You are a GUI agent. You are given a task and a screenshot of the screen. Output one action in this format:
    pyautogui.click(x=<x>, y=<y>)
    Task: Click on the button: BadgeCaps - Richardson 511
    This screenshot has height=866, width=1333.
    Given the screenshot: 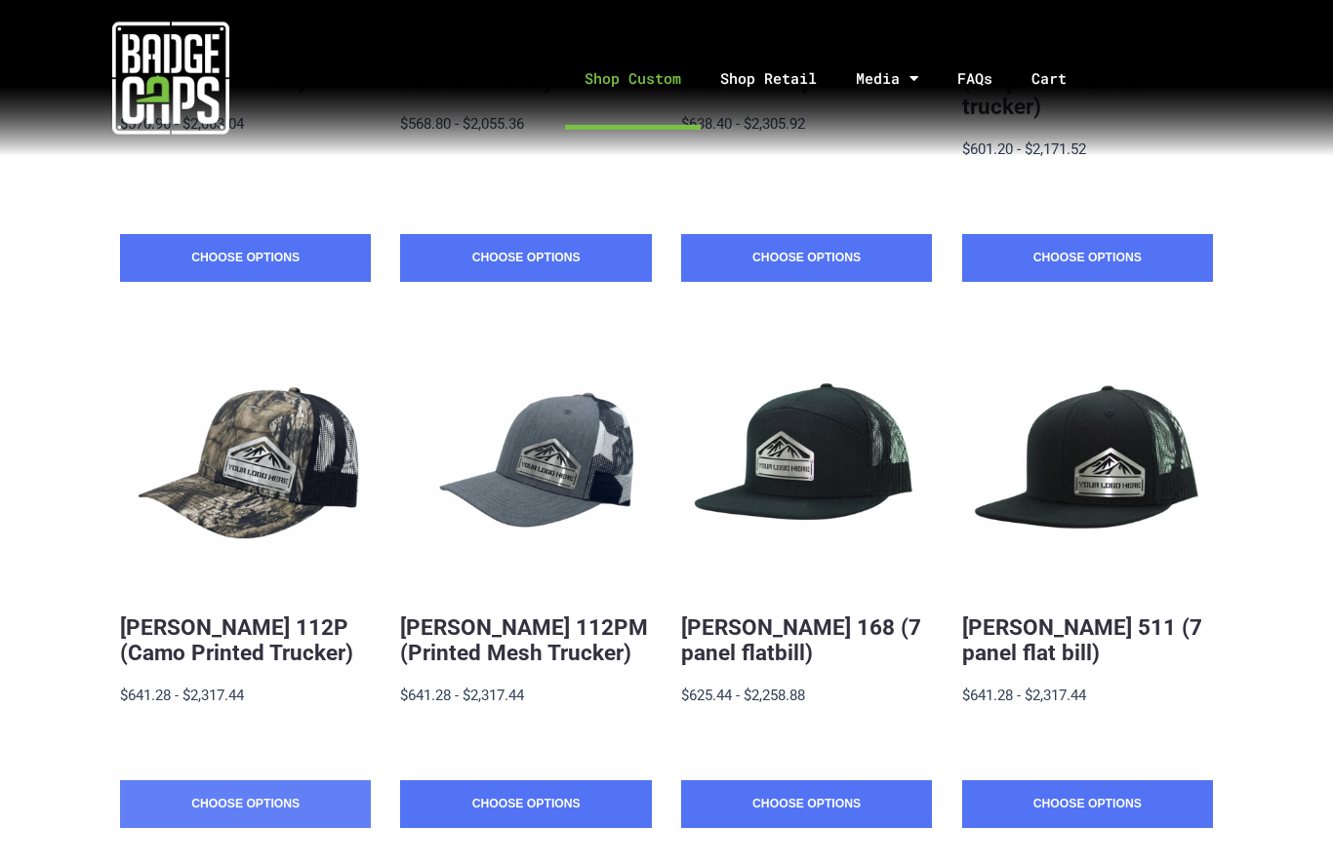 What is the action you would take?
    pyautogui.click(x=1087, y=465)
    